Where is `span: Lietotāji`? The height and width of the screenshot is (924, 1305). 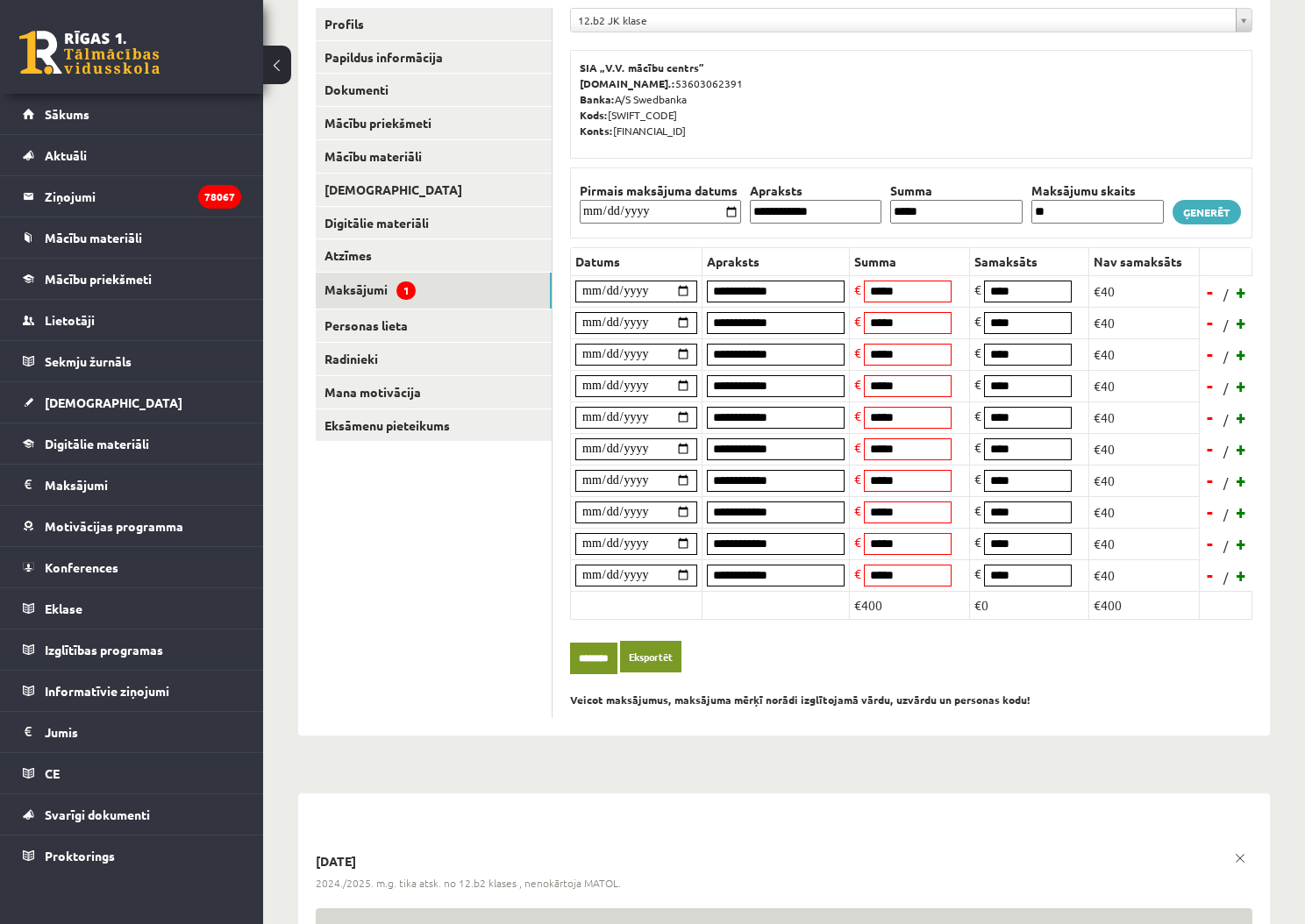 span: Lietotāji is located at coordinates (70, 320).